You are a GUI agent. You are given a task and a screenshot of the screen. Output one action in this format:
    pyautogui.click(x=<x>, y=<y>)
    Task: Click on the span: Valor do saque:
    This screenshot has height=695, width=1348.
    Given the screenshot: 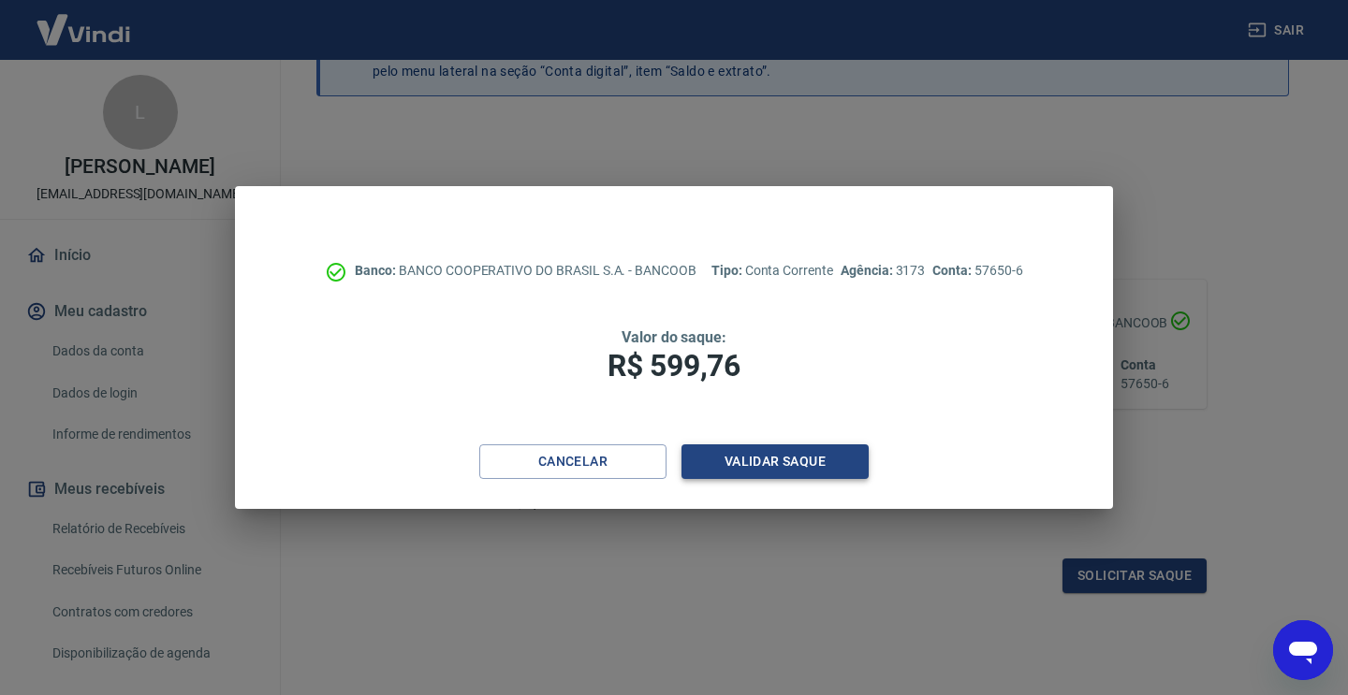 What is the action you would take?
    pyautogui.click(x=674, y=337)
    